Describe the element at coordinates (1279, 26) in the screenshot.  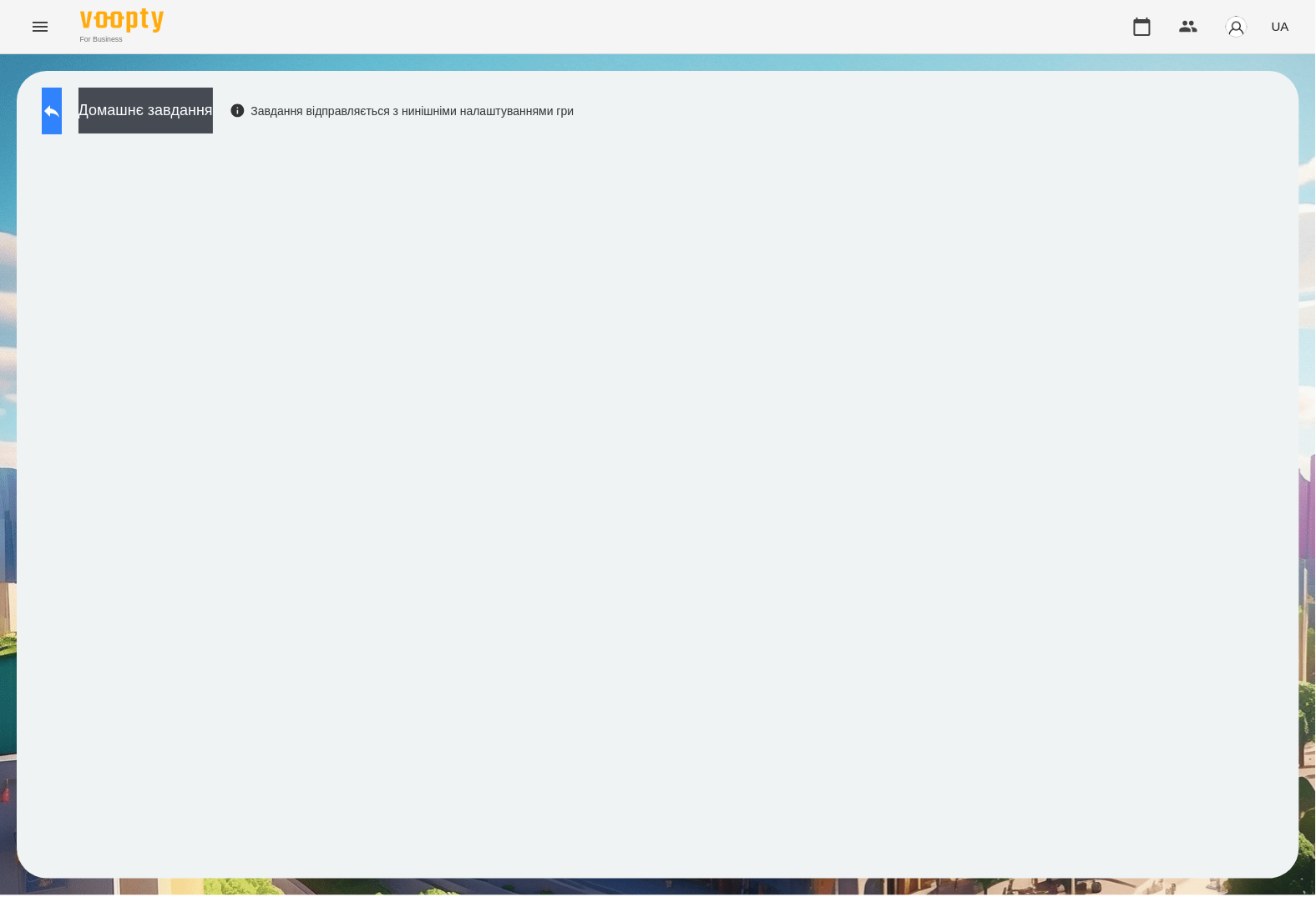
I see `span: UA` at that location.